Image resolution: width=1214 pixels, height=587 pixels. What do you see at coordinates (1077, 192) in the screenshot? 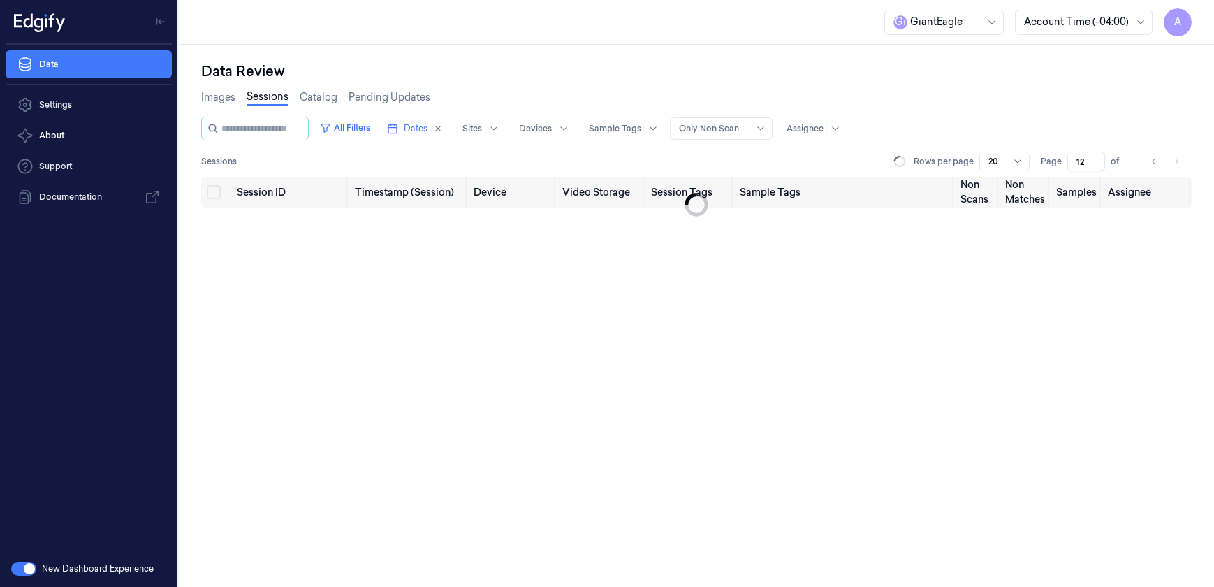
I see `th: Samples` at bounding box center [1077, 192].